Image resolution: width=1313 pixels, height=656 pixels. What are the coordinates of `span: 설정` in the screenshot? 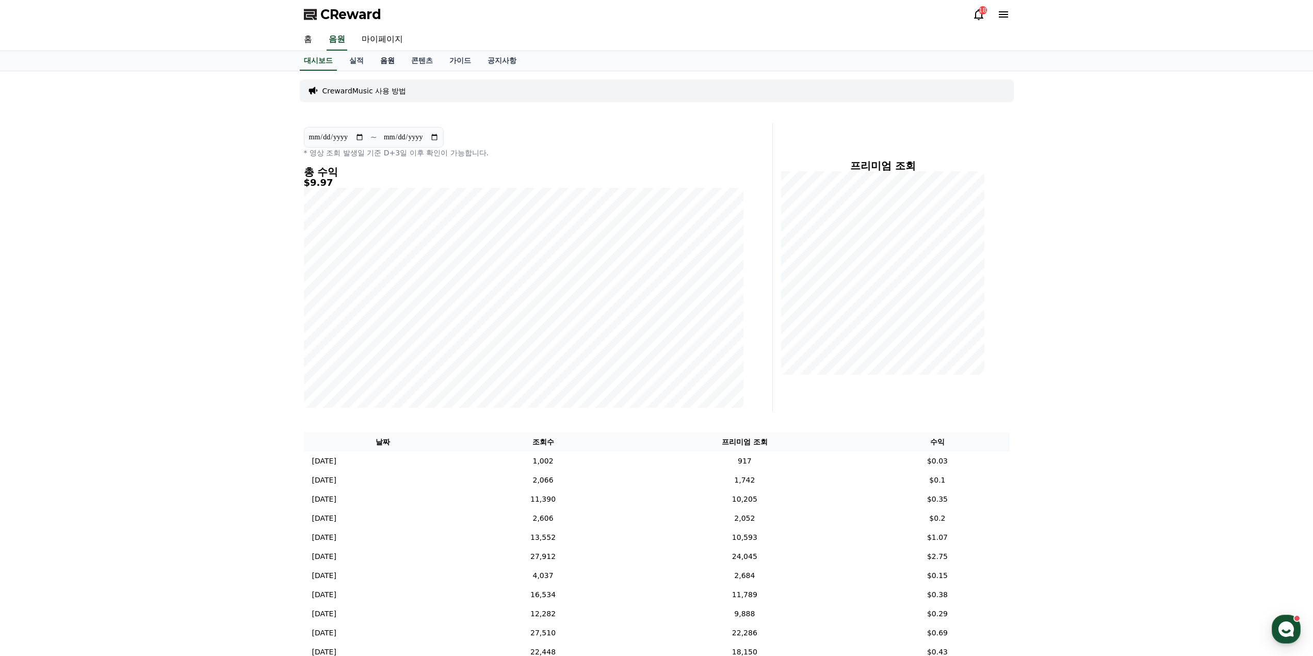 It's located at (166, 347).